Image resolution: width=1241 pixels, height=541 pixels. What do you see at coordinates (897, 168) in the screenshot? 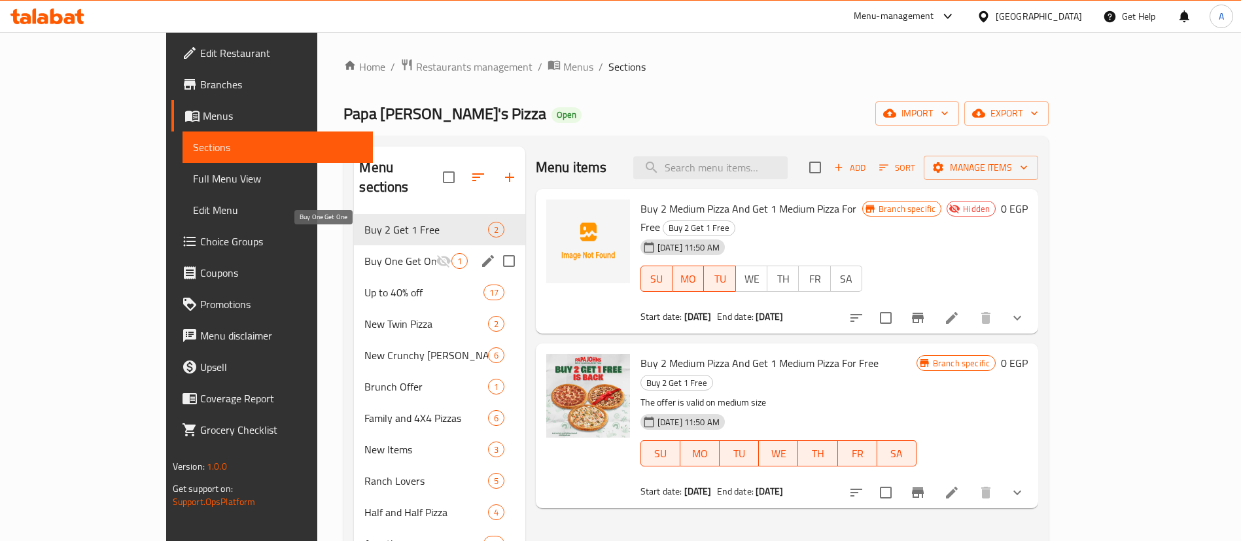
I see `span: Sort` at bounding box center [897, 168].